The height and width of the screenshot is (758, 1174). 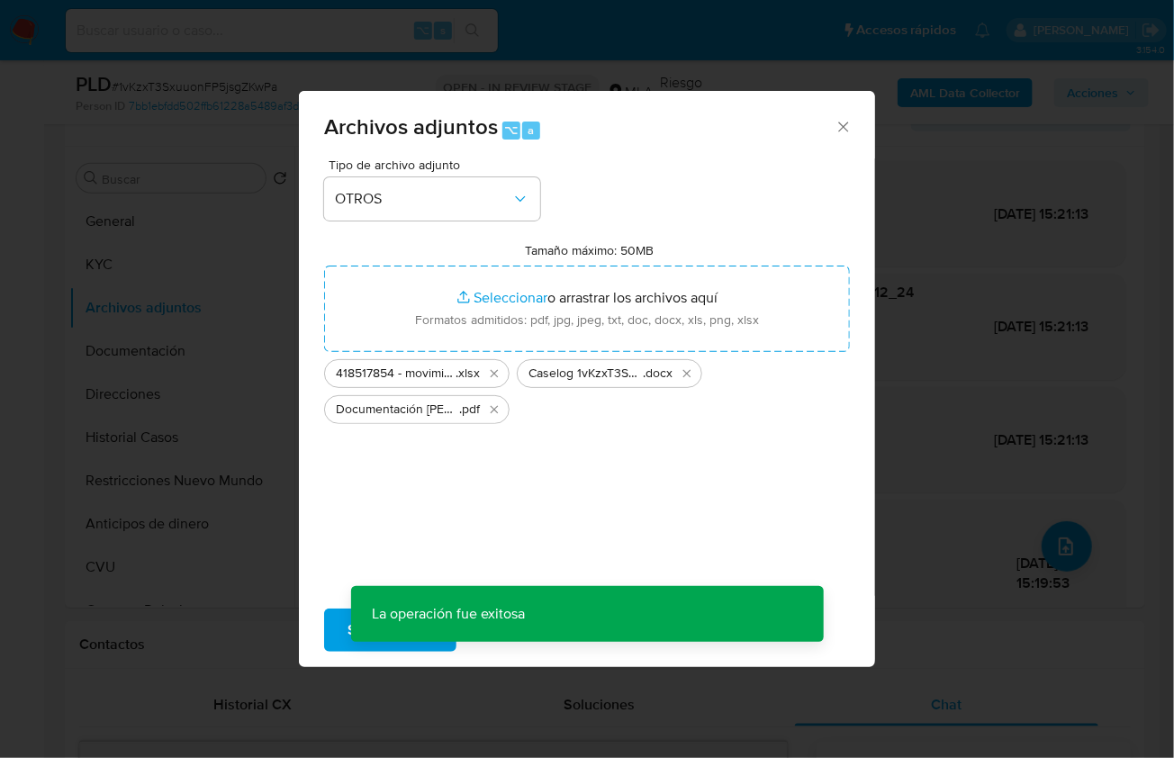 What do you see at coordinates (437, 165) in the screenshot?
I see `span: Tipo de archivo adjunto` at bounding box center [437, 165].